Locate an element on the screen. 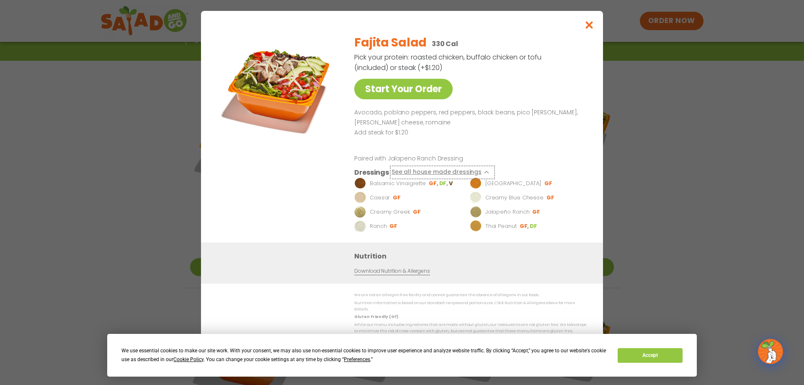  h3: Nutrition is located at coordinates (473, 256).